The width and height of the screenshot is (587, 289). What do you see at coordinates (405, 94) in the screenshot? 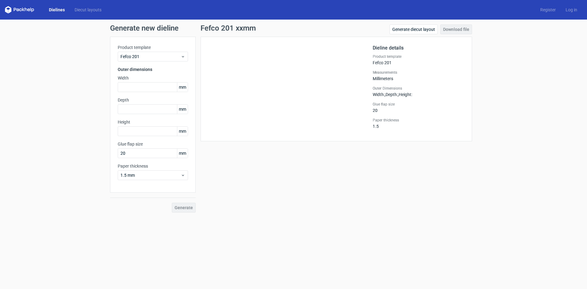
I see `span: , Height :` at bounding box center [405, 94].